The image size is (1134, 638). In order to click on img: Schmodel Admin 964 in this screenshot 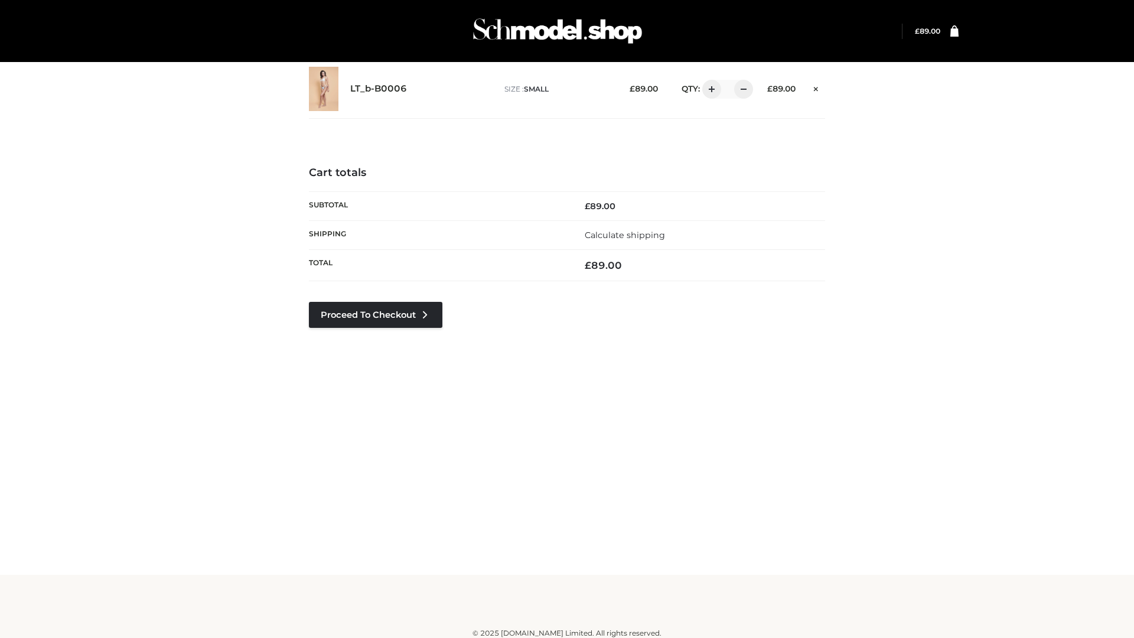, I will do `click(558, 31)`.